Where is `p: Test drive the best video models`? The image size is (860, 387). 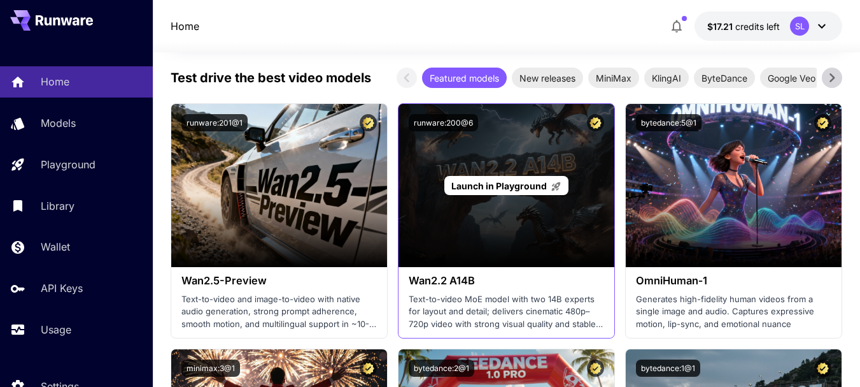 p: Test drive the best video models is located at coordinates (271, 78).